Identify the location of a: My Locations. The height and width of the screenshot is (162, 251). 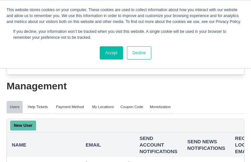
(103, 107).